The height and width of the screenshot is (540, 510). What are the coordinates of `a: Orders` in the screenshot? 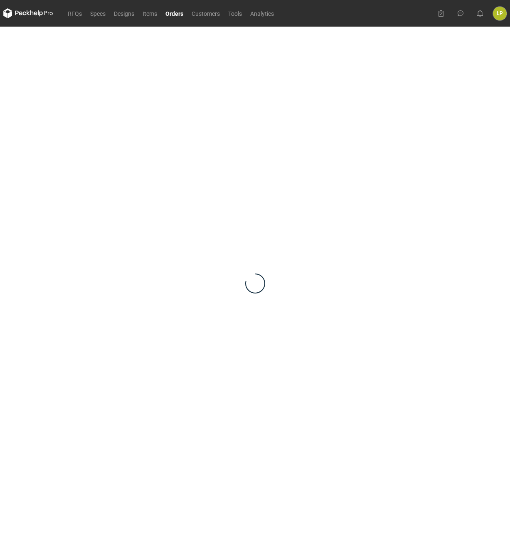 It's located at (174, 13).